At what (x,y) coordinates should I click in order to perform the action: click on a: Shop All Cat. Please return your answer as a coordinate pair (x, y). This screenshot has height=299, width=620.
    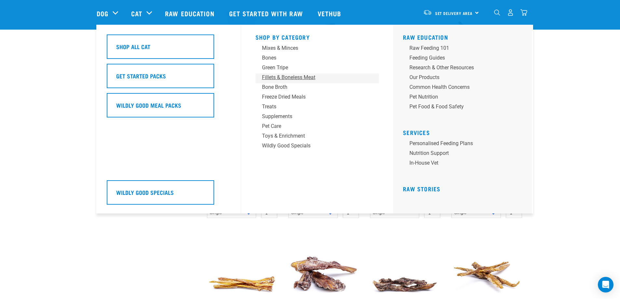
    Looking at the image, I should click on (169, 49).